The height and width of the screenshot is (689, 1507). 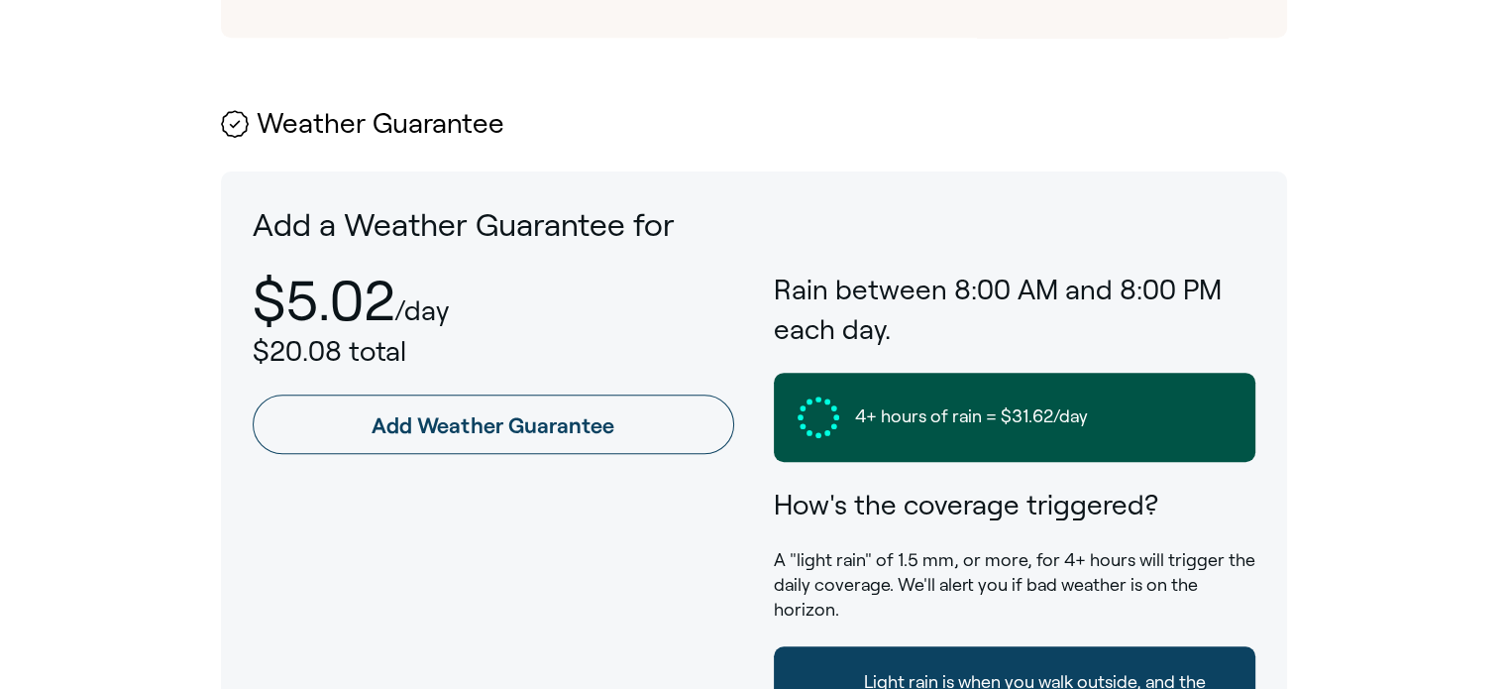 I want to click on p: A "light rain" of 1.5 mm, or more, for 4+ hours will trigger the daily coverage. We'll alert you ..., so click(x=1015, y=586).